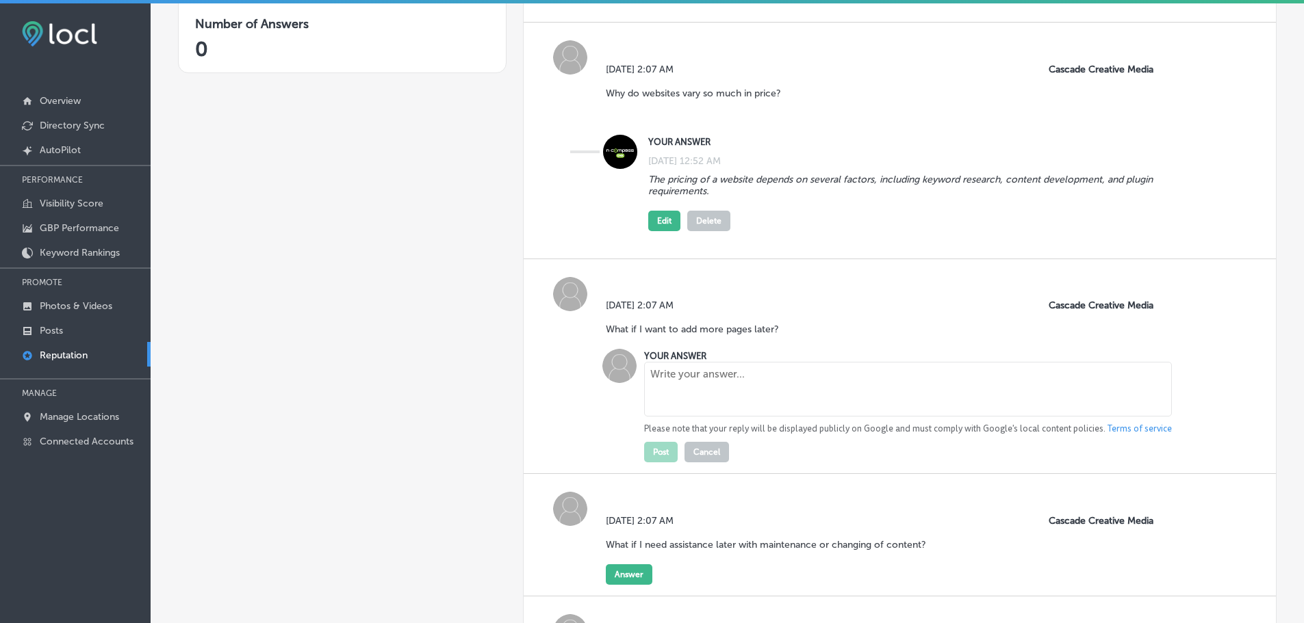 The height and width of the screenshot is (623, 1304). What do you see at coordinates (60, 34) in the screenshot?
I see `img: fda3e92497d09a02dc62c9cd864e3231.png` at bounding box center [60, 34].